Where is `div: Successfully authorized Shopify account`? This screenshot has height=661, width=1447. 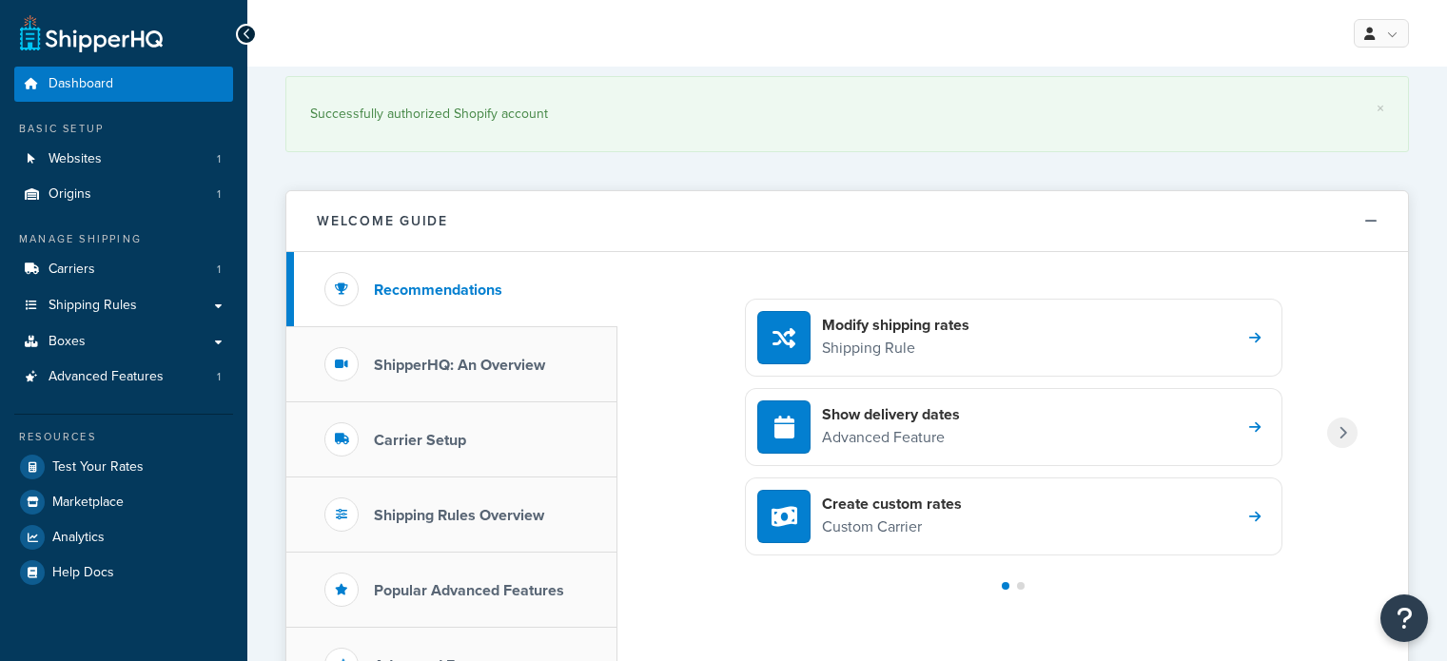
div: Successfully authorized Shopify account is located at coordinates (847, 114).